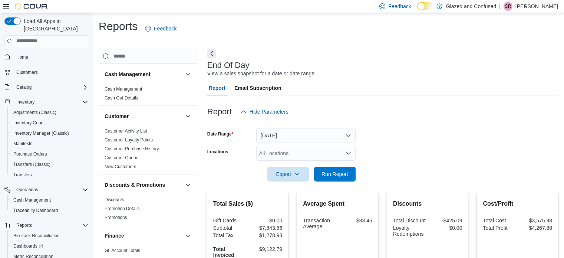  I want to click on a: BioTrack Reconciliation, so click(36, 235).